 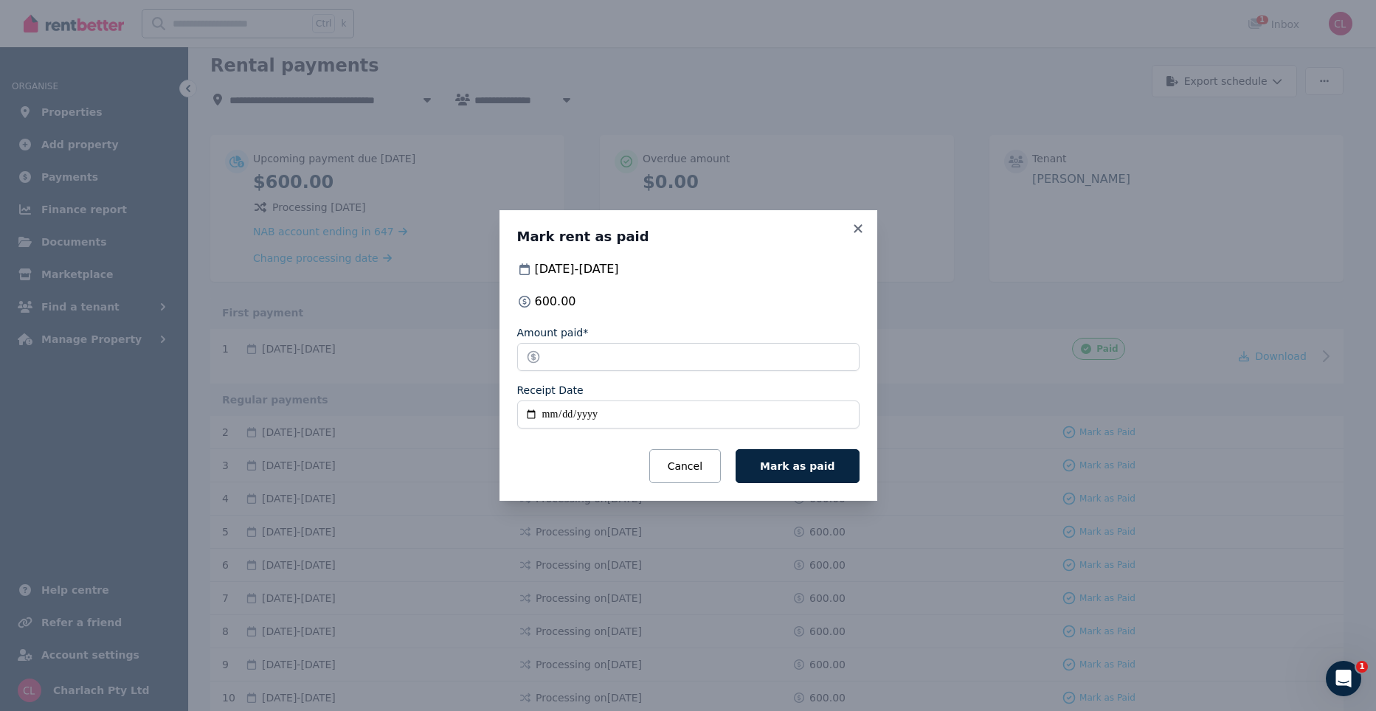 What do you see at coordinates (797, 466) in the screenshot?
I see `button: Mark as paid` at bounding box center [797, 466].